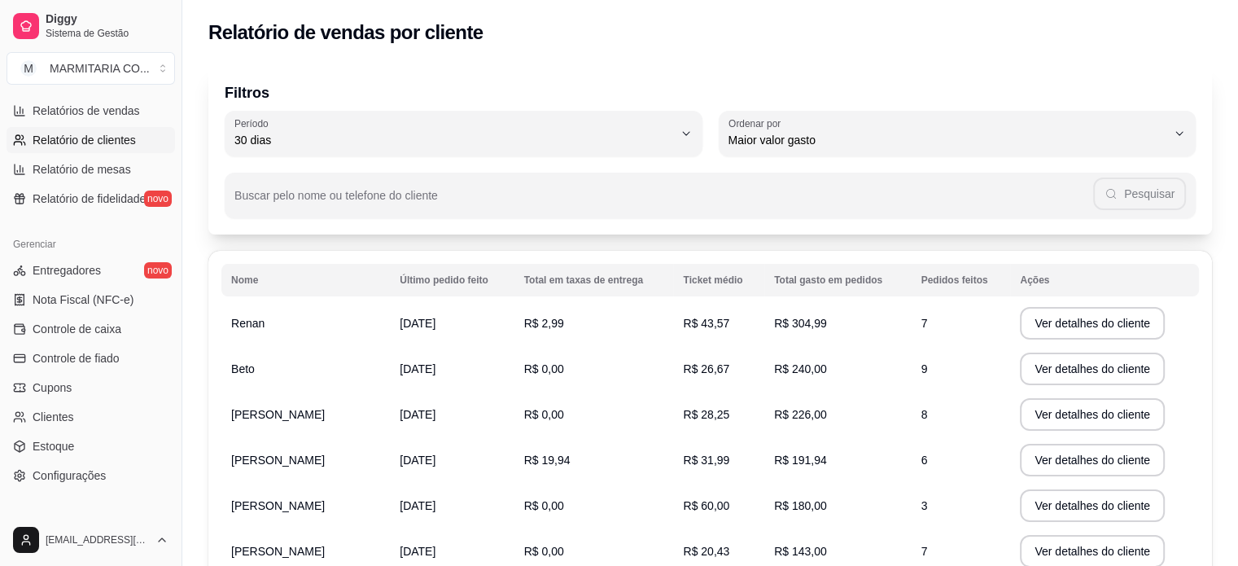 This screenshot has height=566, width=1238. What do you see at coordinates (90, 329) in the screenshot?
I see `a: Controle de caixa` at bounding box center [90, 329].